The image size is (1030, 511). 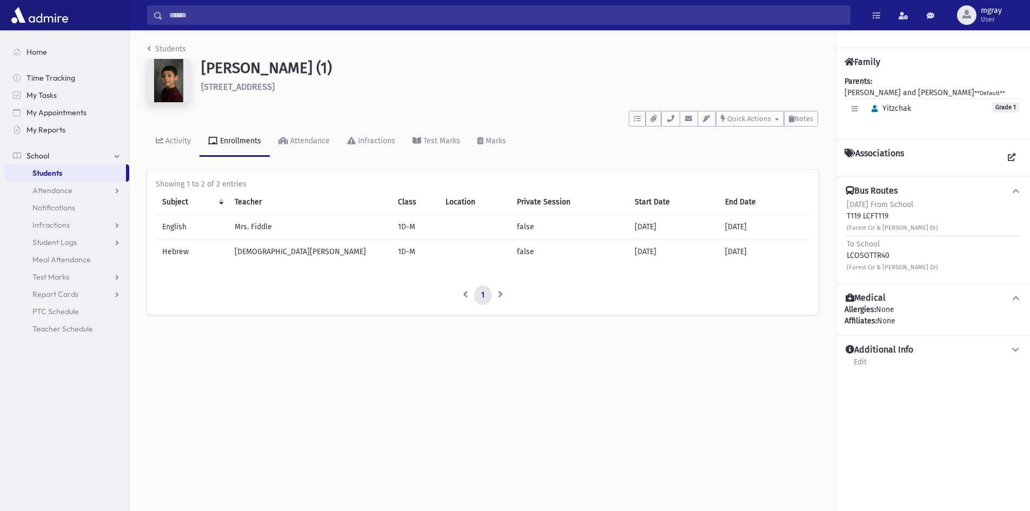 What do you see at coordinates (495, 141) in the screenshot?
I see `div: Marks` at bounding box center [495, 141].